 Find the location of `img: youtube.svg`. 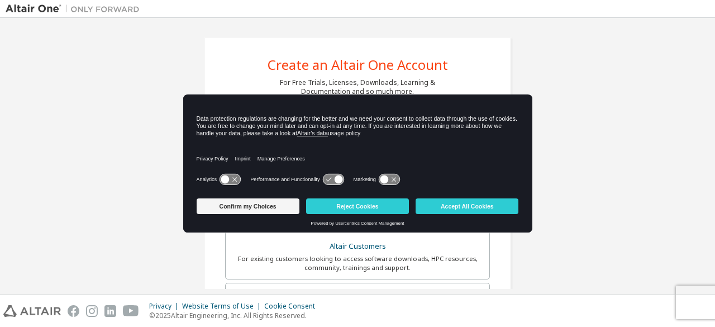

img: youtube.svg is located at coordinates (131, 310).